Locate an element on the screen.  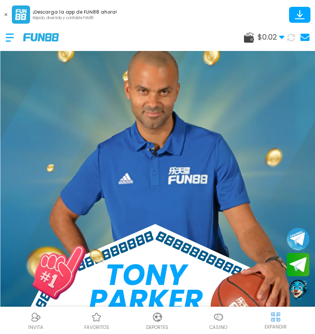
button: Join telegram is located at coordinates (298, 265).